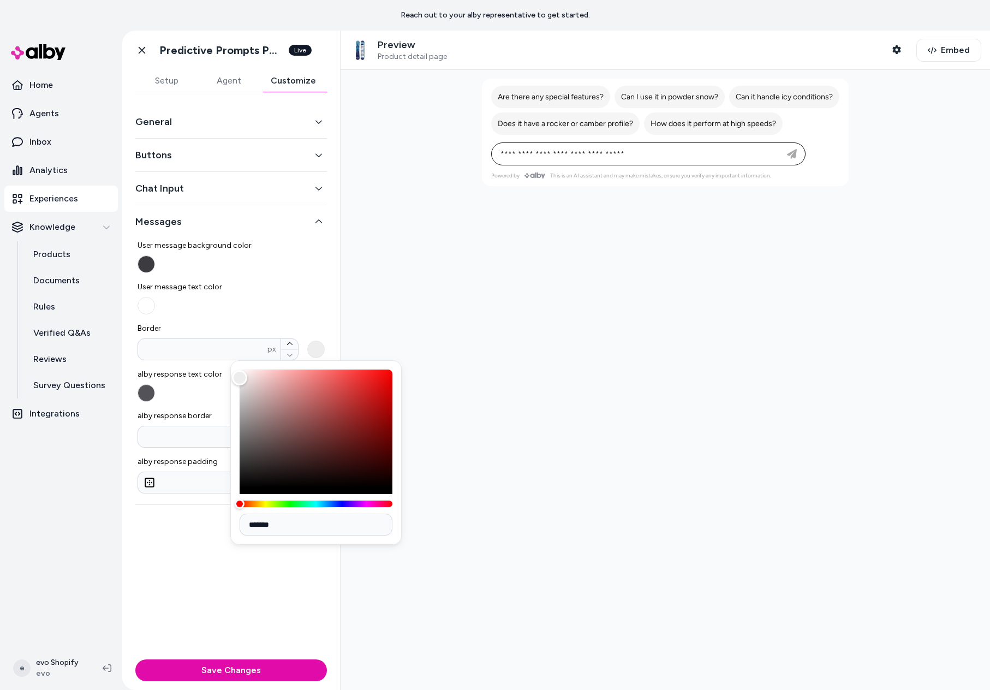 The height and width of the screenshot is (690, 990). I want to click on span: User message background color, so click(231, 246).